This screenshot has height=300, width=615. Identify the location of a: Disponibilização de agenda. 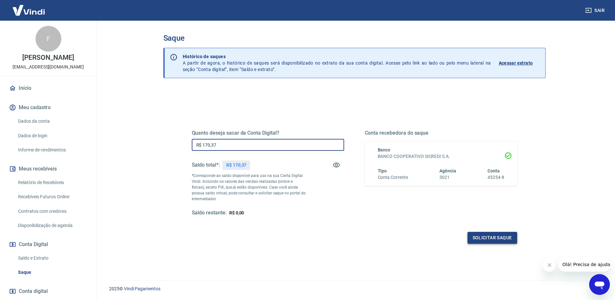
(52, 225).